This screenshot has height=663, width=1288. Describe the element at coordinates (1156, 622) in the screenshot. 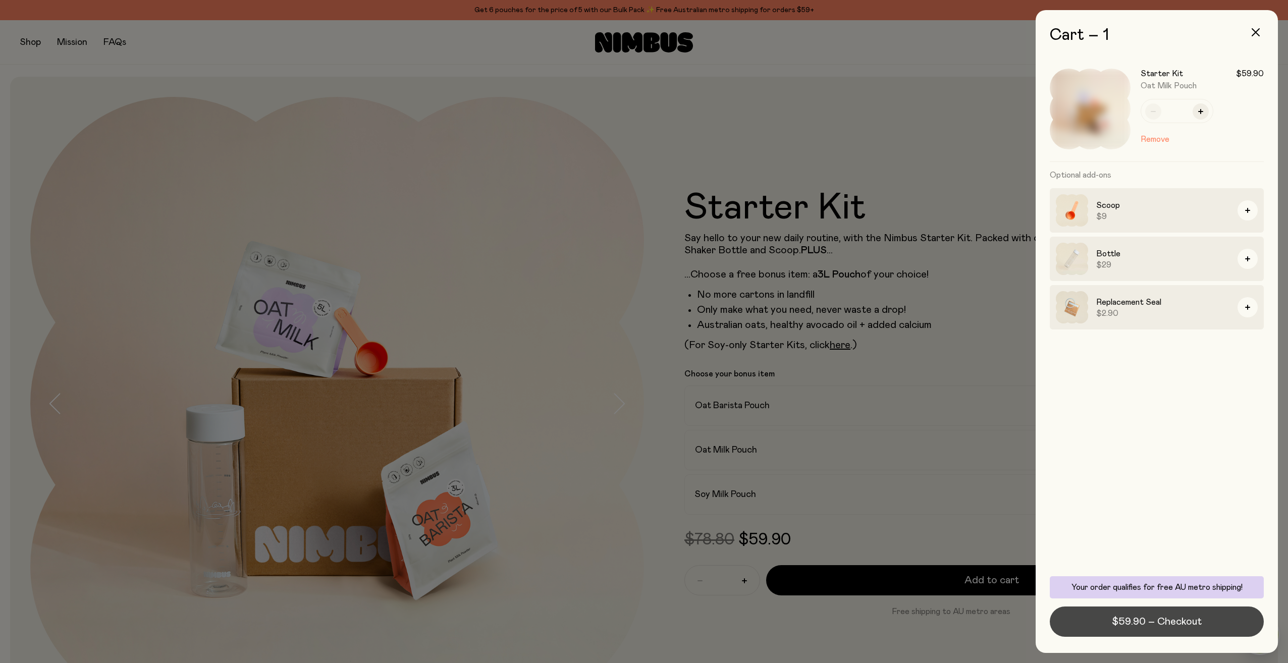

I see `span: $59.90 – Checkout` at that location.